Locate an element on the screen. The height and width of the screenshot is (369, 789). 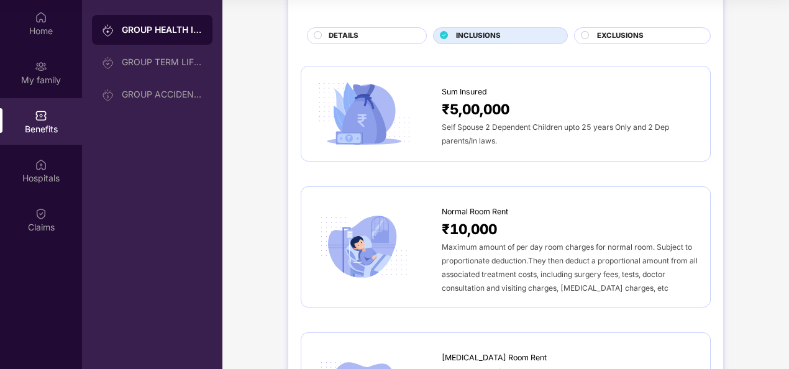
span: INCLUSIONS is located at coordinates (478, 36).